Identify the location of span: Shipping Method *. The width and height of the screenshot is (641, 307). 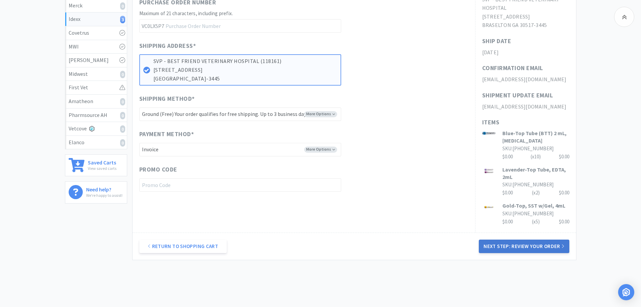
(167, 99).